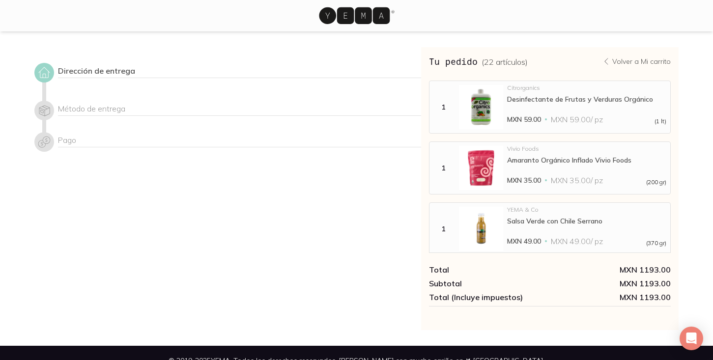 The height and width of the screenshot is (360, 713). Describe the element at coordinates (587, 149) in the screenshot. I see `div: Vivio Foods` at that location.